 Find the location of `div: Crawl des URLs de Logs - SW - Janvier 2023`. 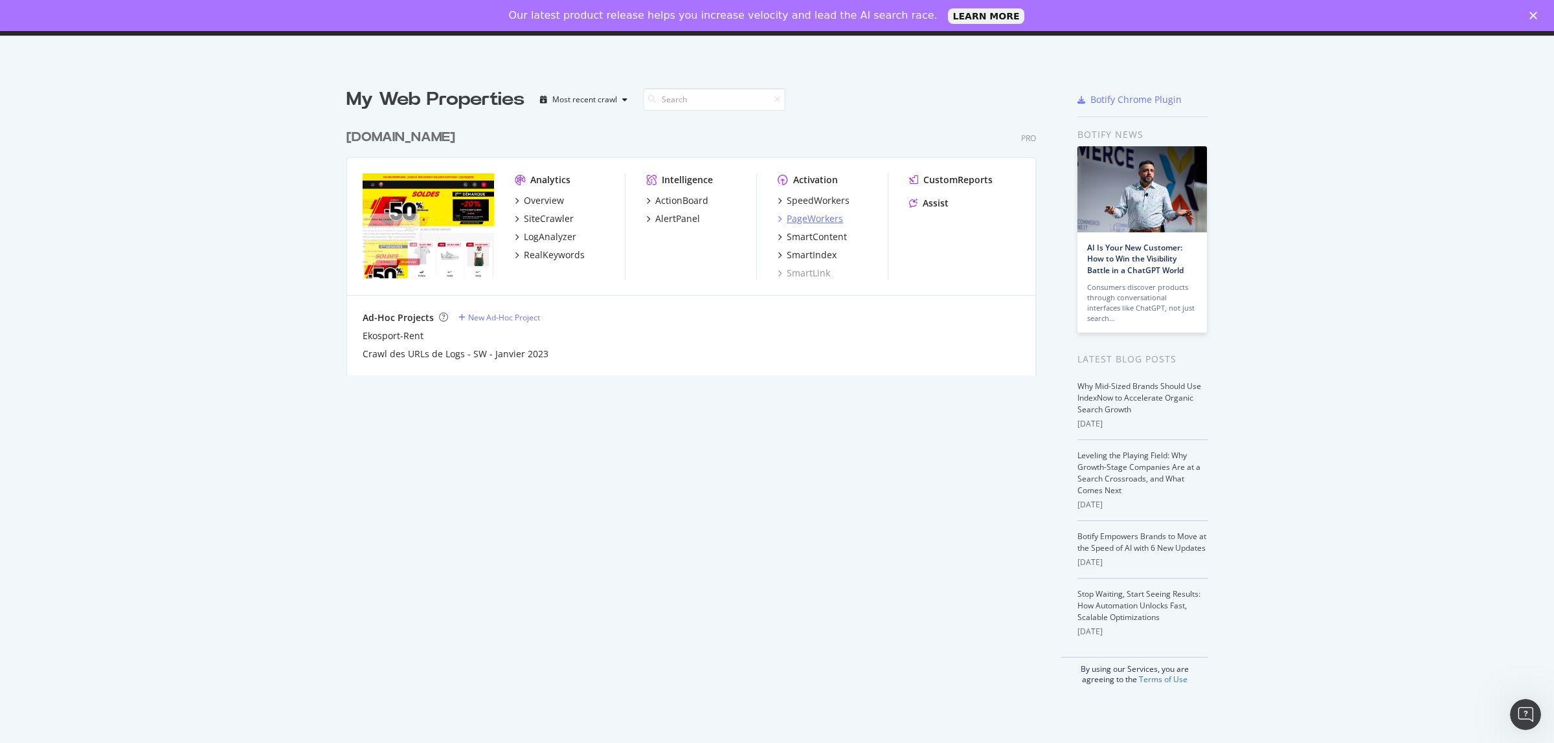

div: Crawl des URLs de Logs - SW - Janvier 2023 is located at coordinates (455, 354).